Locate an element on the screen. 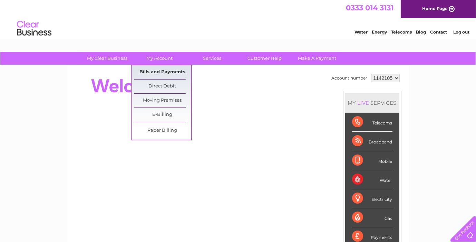  a: Paper Billing is located at coordinates (162, 130).